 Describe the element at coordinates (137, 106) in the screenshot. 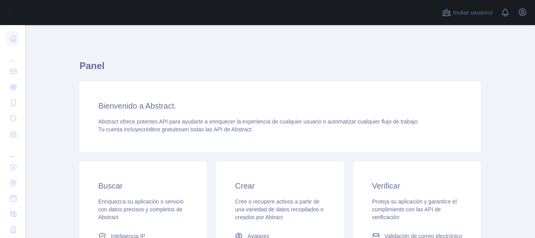

I see `font: Bienvenido a Abstract.` at that location.